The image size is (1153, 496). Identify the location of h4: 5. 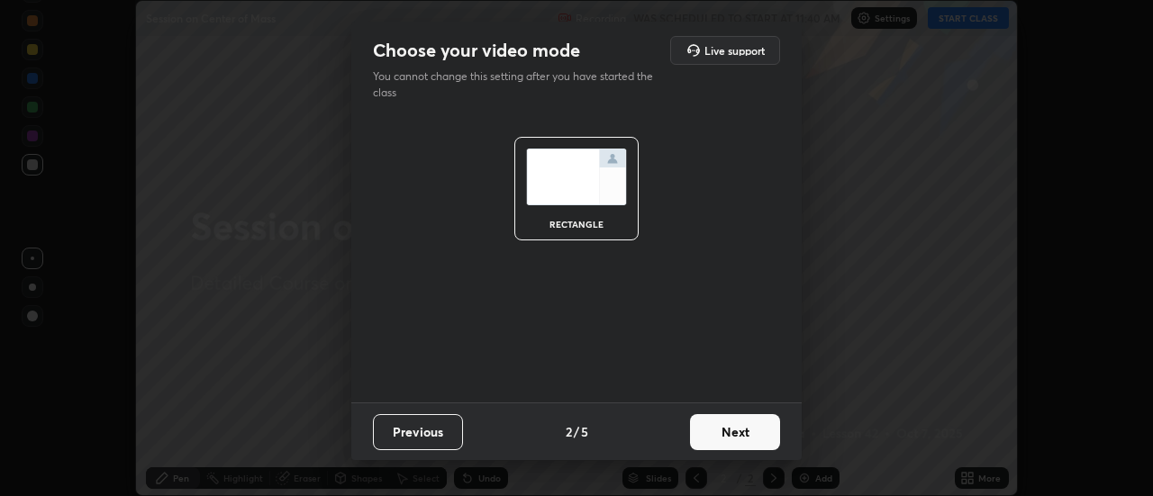
(585, 431).